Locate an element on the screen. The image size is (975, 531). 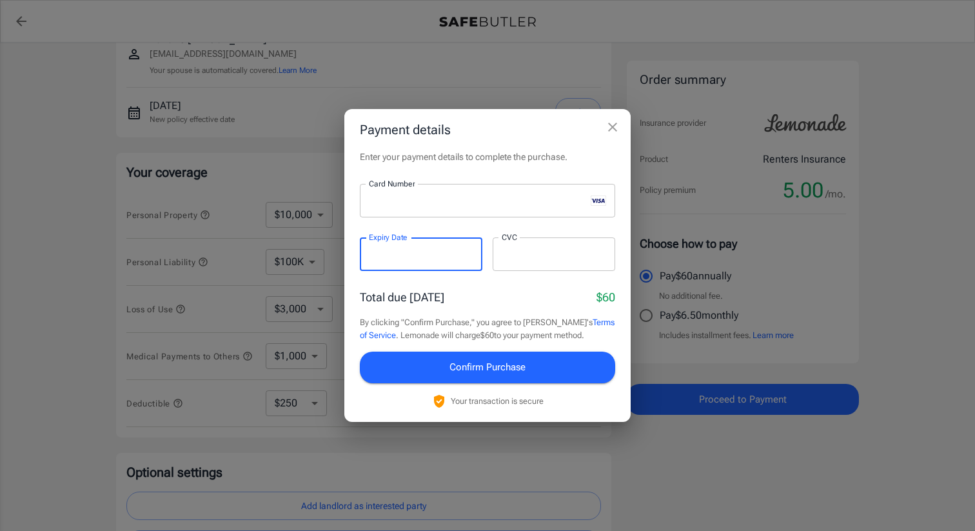
a: Terms of Service is located at coordinates (487, 328).